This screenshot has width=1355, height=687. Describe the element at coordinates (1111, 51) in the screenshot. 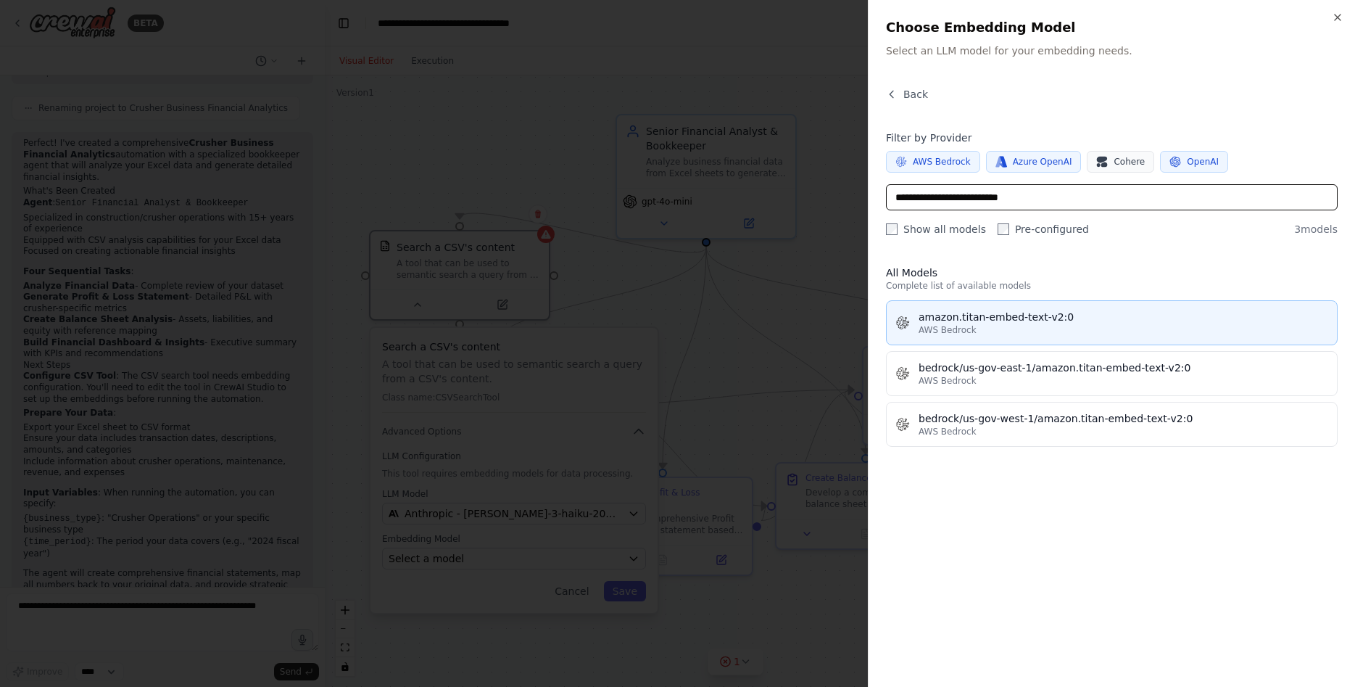

I see `p: Select an LLM model for your embedding needs.` at that location.